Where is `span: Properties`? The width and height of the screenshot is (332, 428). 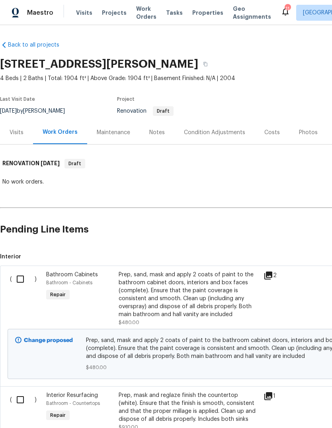 span: Properties is located at coordinates (208, 13).